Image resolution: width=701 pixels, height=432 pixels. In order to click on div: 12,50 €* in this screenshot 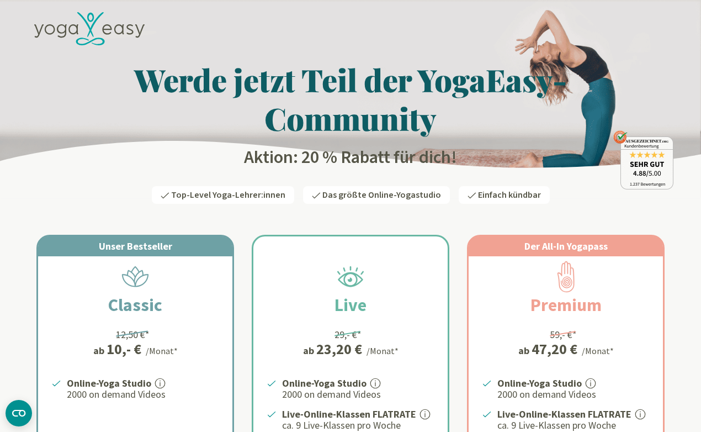, I will do `click(133, 334)`.